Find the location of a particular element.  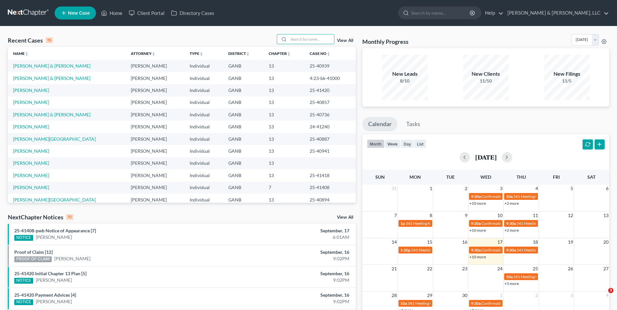

span: 20 is located at coordinates (606, 242).